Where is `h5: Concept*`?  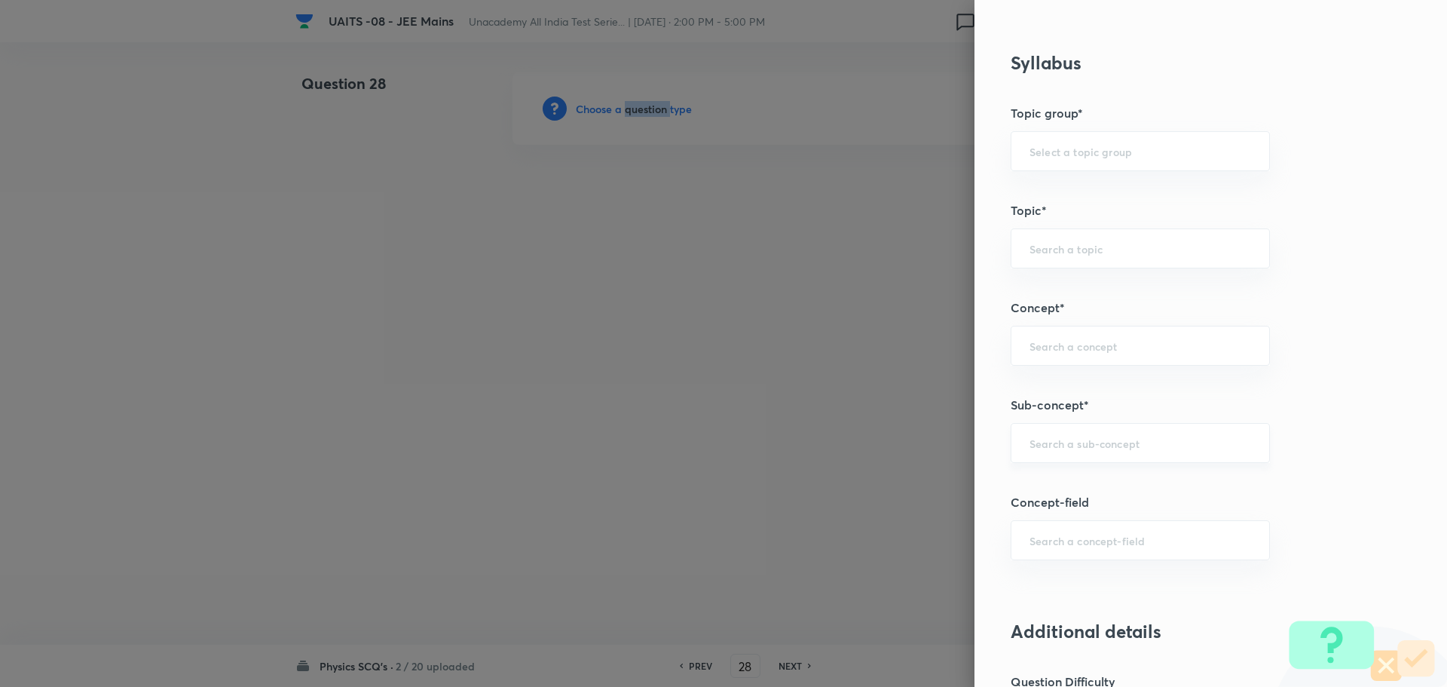 h5: Concept* is located at coordinates (1186, 308).